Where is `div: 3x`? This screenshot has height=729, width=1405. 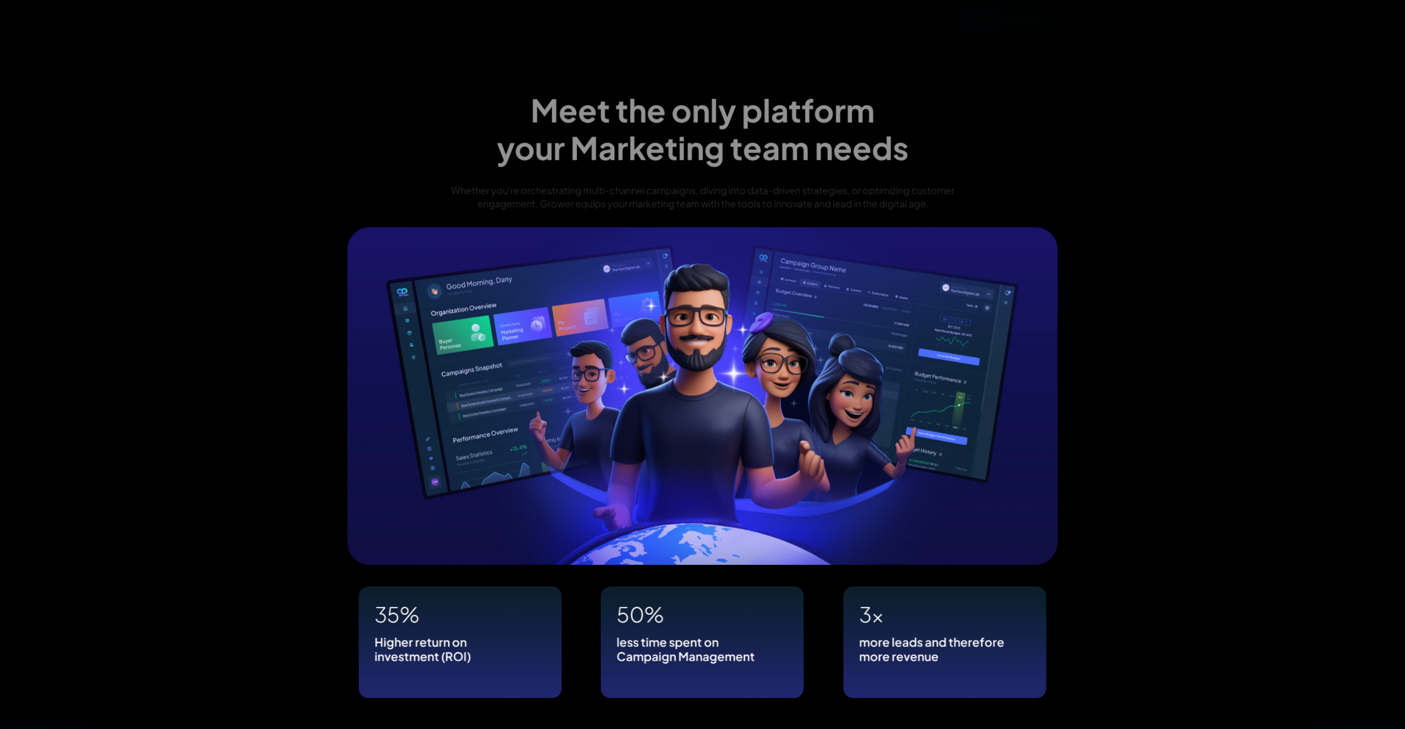
div: 3x is located at coordinates (871, 614).